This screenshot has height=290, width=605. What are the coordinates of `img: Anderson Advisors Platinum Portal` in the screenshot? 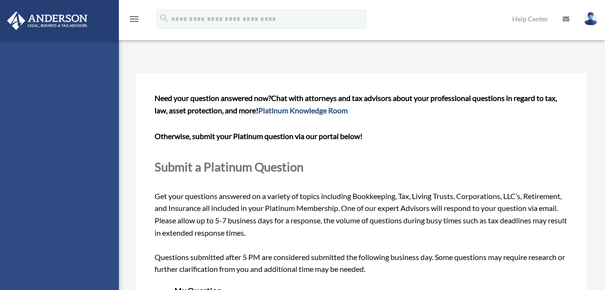 It's located at (47, 20).